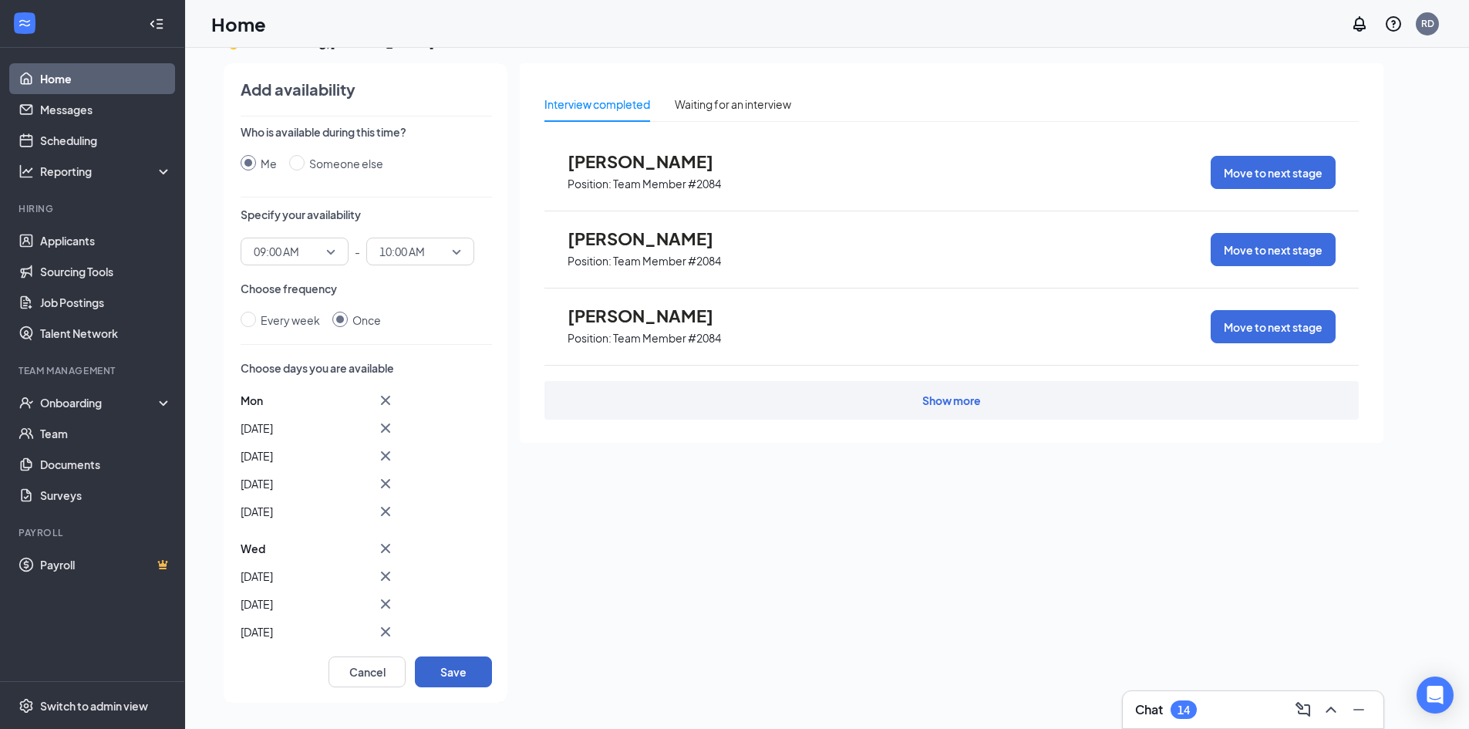 The width and height of the screenshot is (1469, 729). What do you see at coordinates (1303, 709) in the screenshot?
I see `svg: ComposeMessage` at bounding box center [1303, 709].